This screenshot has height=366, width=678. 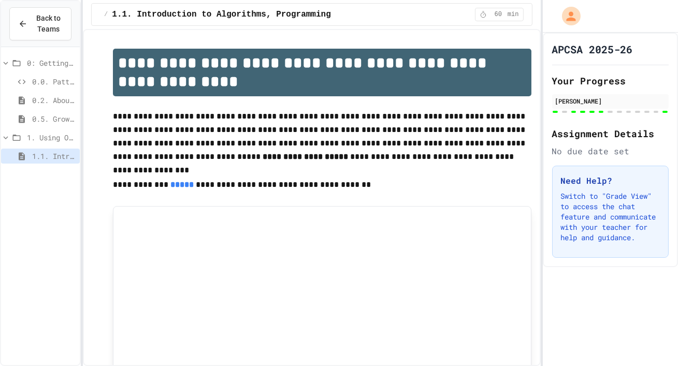 I want to click on p: Switch to "Grade View" to access the chat feature and communicate with your teacher for help and ..., so click(x=611, y=217).